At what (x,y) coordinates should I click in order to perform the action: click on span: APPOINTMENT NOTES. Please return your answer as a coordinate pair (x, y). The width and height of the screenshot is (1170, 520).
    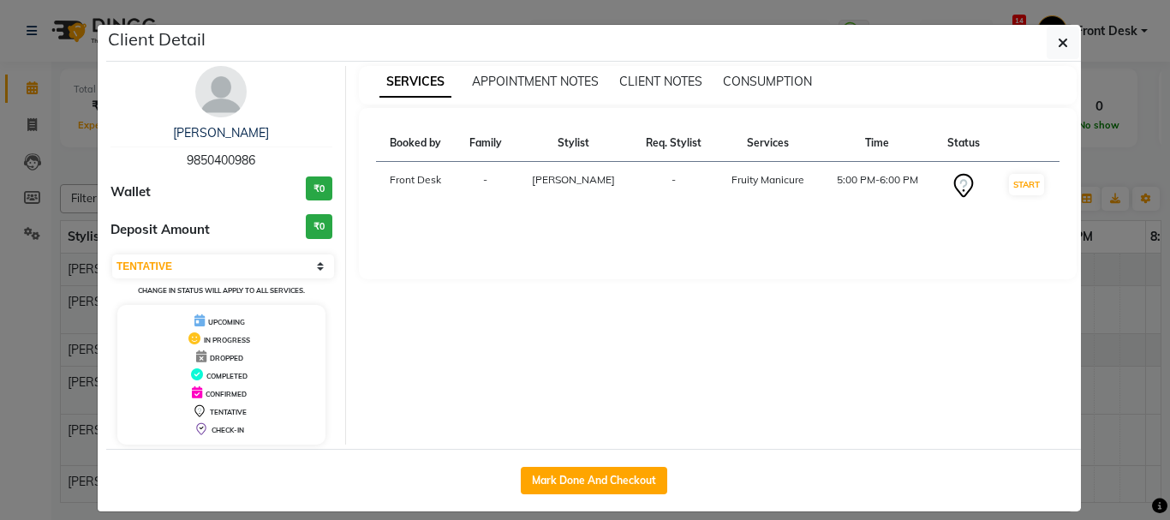
    Looking at the image, I should click on (535, 81).